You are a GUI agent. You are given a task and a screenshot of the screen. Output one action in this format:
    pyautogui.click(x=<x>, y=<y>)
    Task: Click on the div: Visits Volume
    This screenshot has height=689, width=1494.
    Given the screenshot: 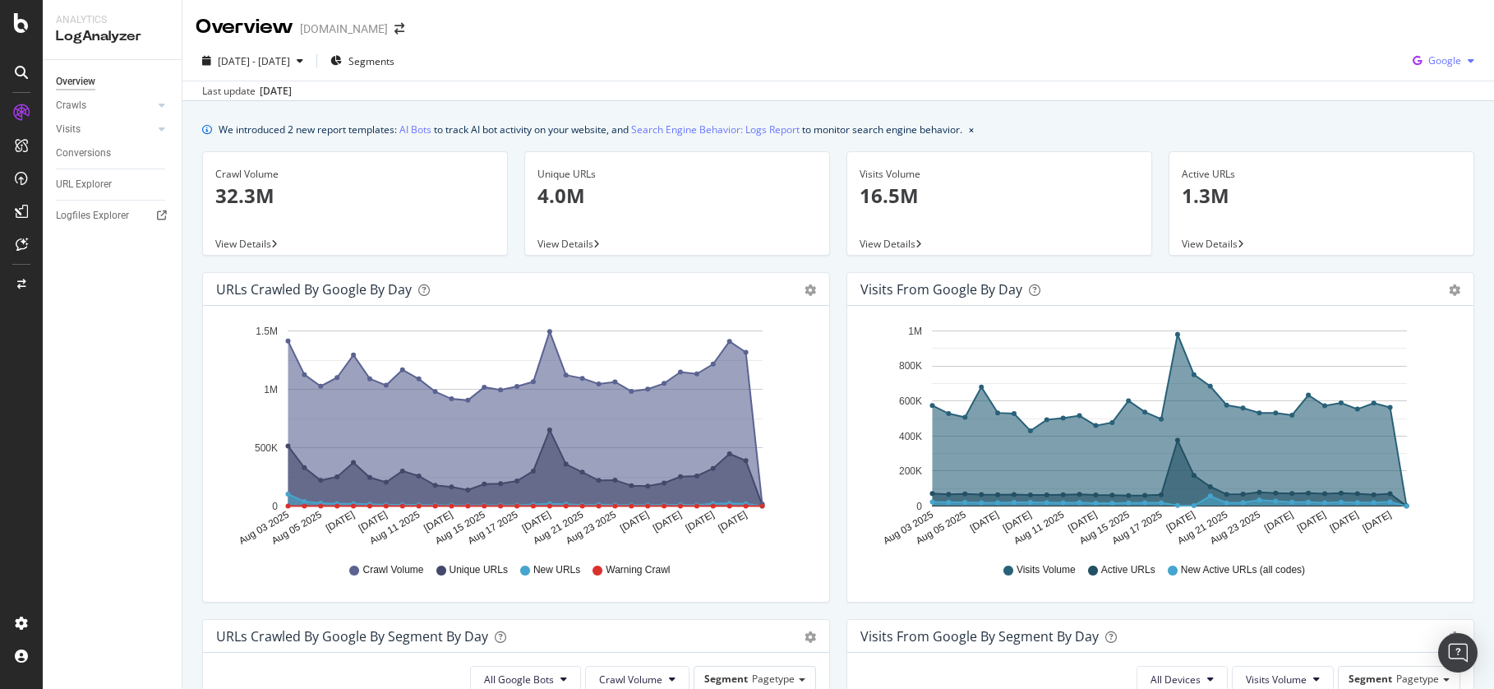 What is the action you would take?
    pyautogui.click(x=999, y=174)
    